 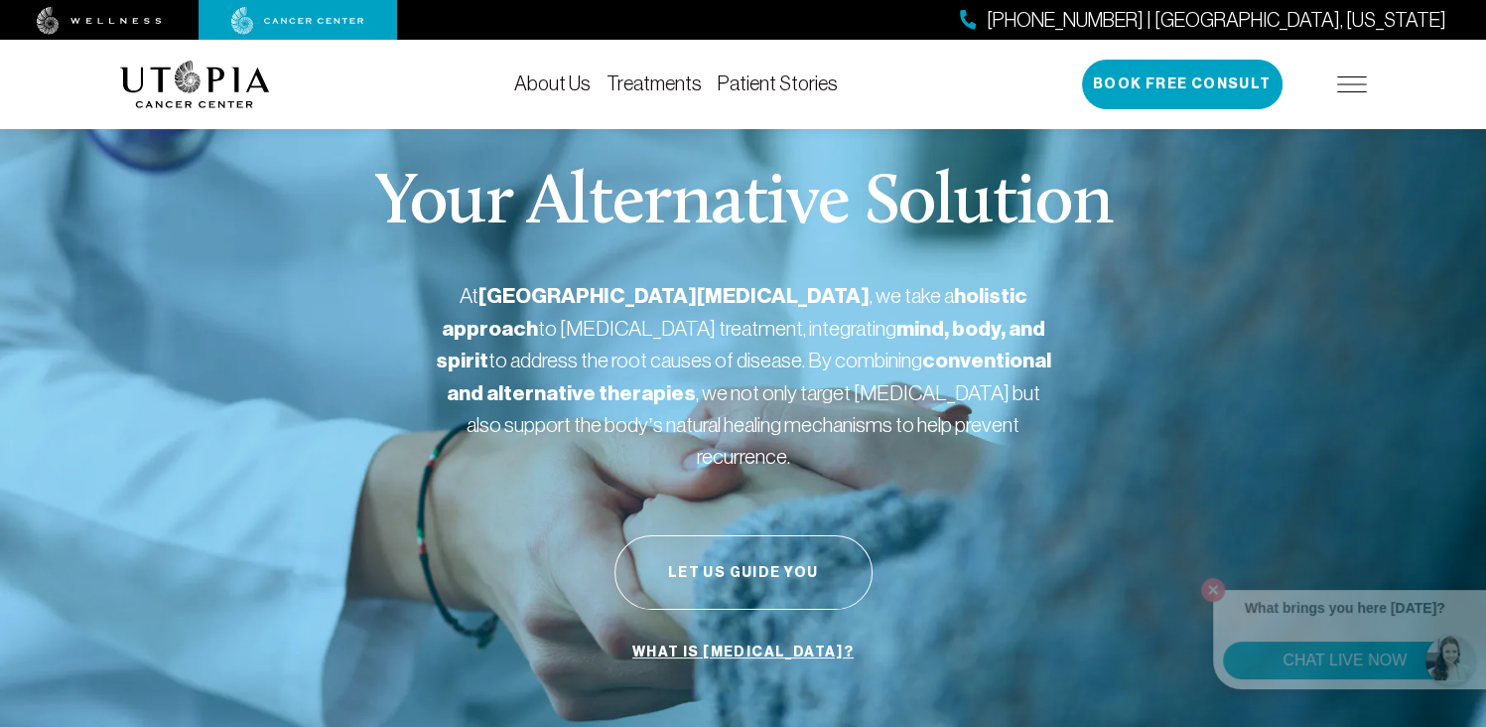 What do you see at coordinates (552, 83) in the screenshot?
I see `a: About Us` at bounding box center [552, 83].